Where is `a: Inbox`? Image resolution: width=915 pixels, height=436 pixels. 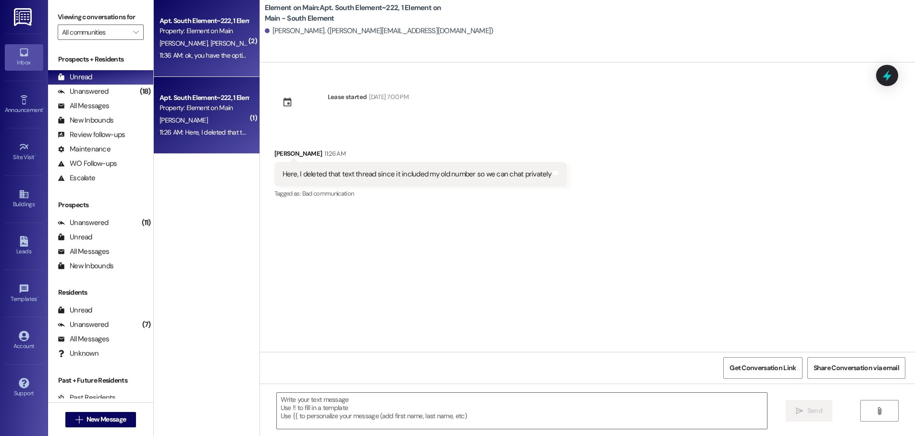 a: Inbox is located at coordinates (24, 57).